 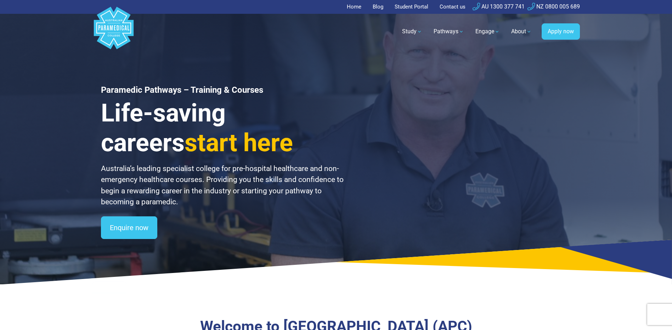 What do you see at coordinates (239, 143) in the screenshot?
I see `span: start here` at bounding box center [239, 143].